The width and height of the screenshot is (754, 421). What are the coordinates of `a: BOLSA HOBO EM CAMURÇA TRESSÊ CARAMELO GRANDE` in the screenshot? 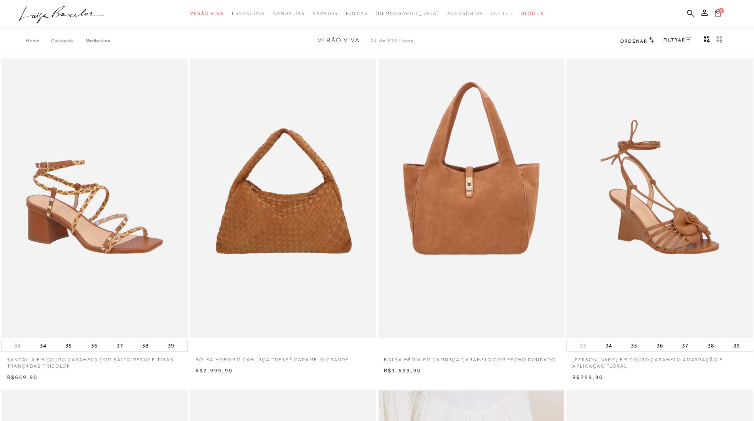 It's located at (282, 358).